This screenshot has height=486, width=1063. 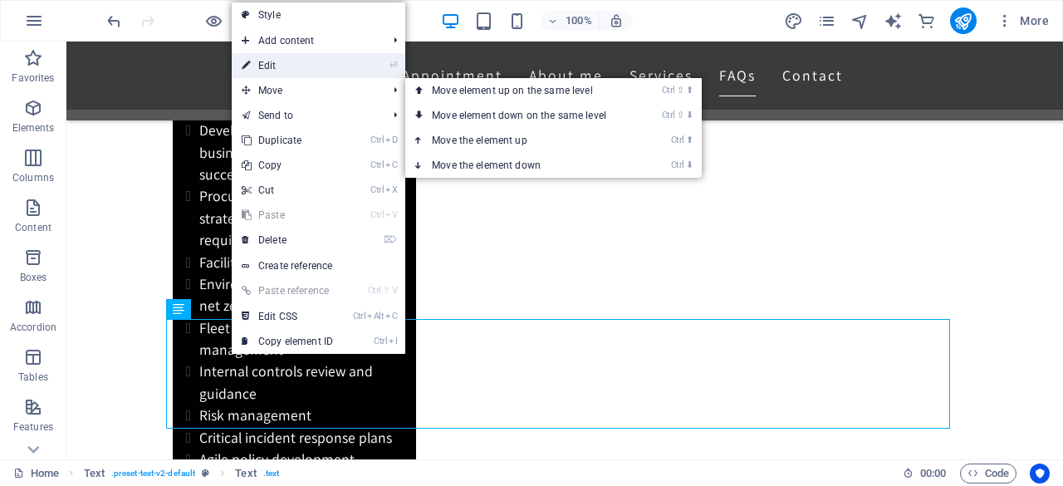 I want to click on a: Ctrl⬇Move the element down, so click(x=522, y=165).